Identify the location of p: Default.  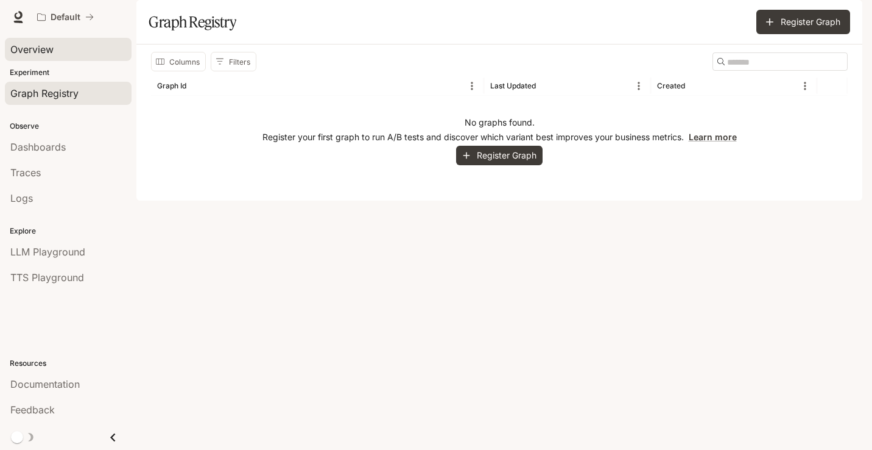
(65, 17).